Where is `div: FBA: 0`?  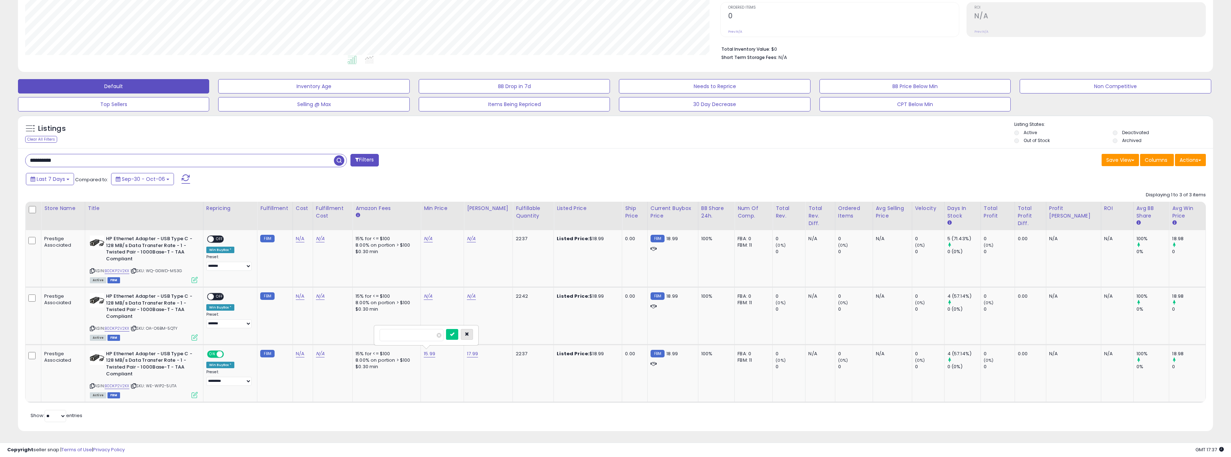 div: FBA: 0 is located at coordinates (752, 354).